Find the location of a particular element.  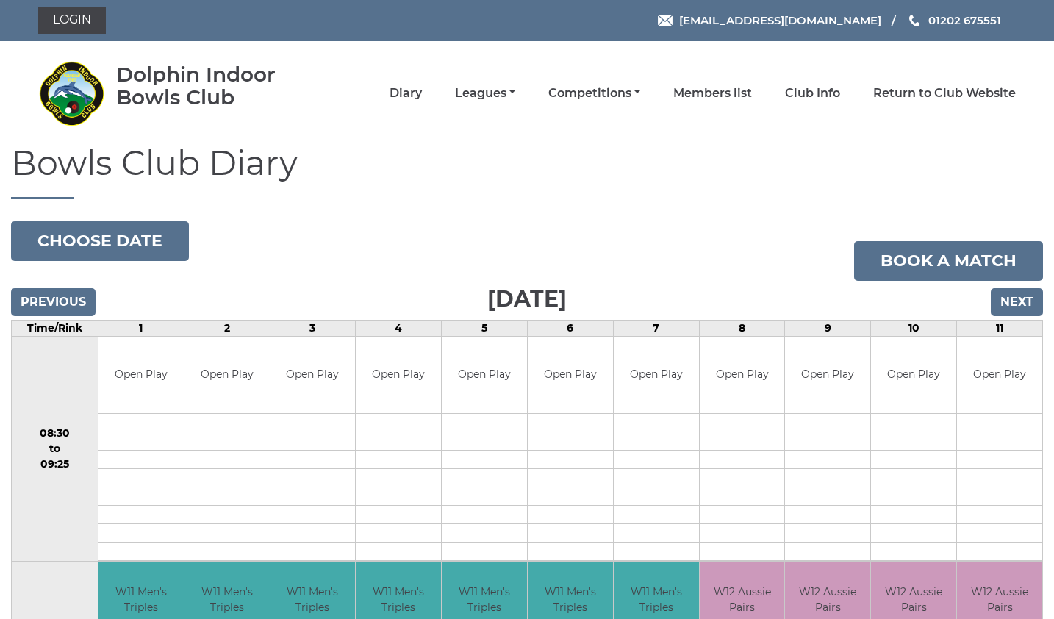

input: Previous is located at coordinates (53, 302).